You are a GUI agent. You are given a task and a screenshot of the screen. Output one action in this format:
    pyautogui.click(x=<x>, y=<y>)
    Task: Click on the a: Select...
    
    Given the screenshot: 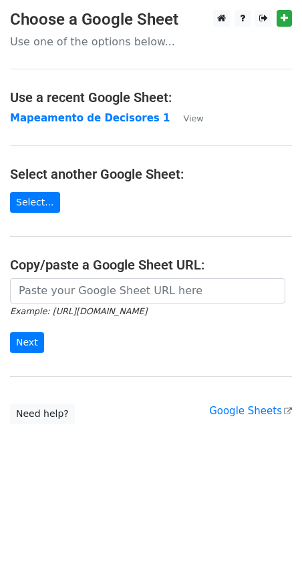 What is the action you would take?
    pyautogui.click(x=35, y=202)
    